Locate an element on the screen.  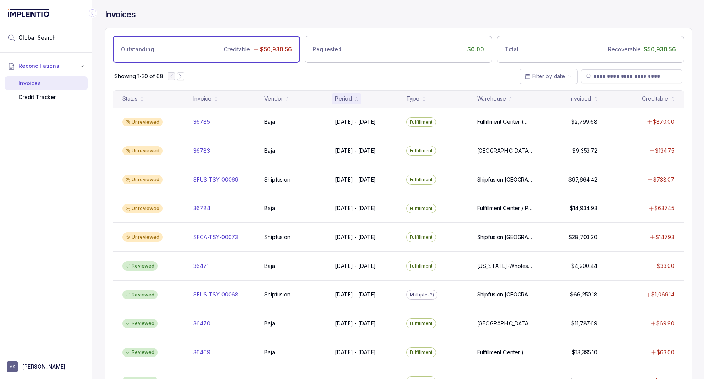
p: $63.00 is located at coordinates (666, 352).